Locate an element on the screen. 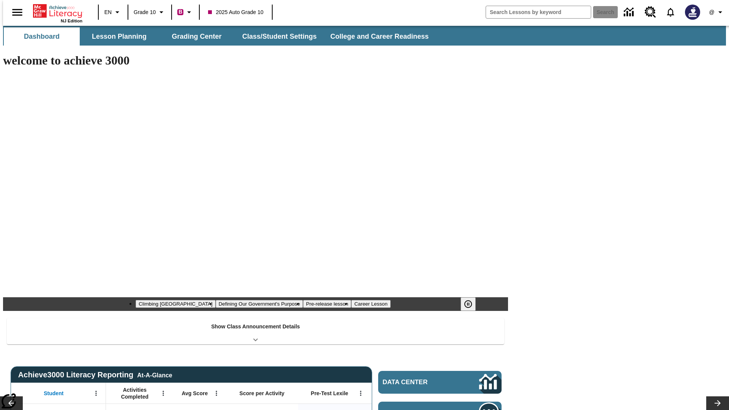 This screenshot has width=729, height=410. img: Avatar is located at coordinates (692, 12).